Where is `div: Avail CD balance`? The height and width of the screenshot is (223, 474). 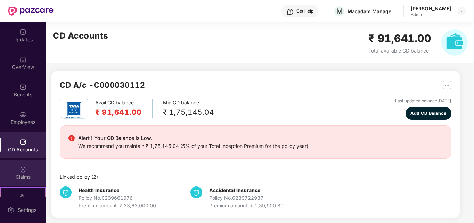
div: Avail CD balance is located at coordinates (124, 108).